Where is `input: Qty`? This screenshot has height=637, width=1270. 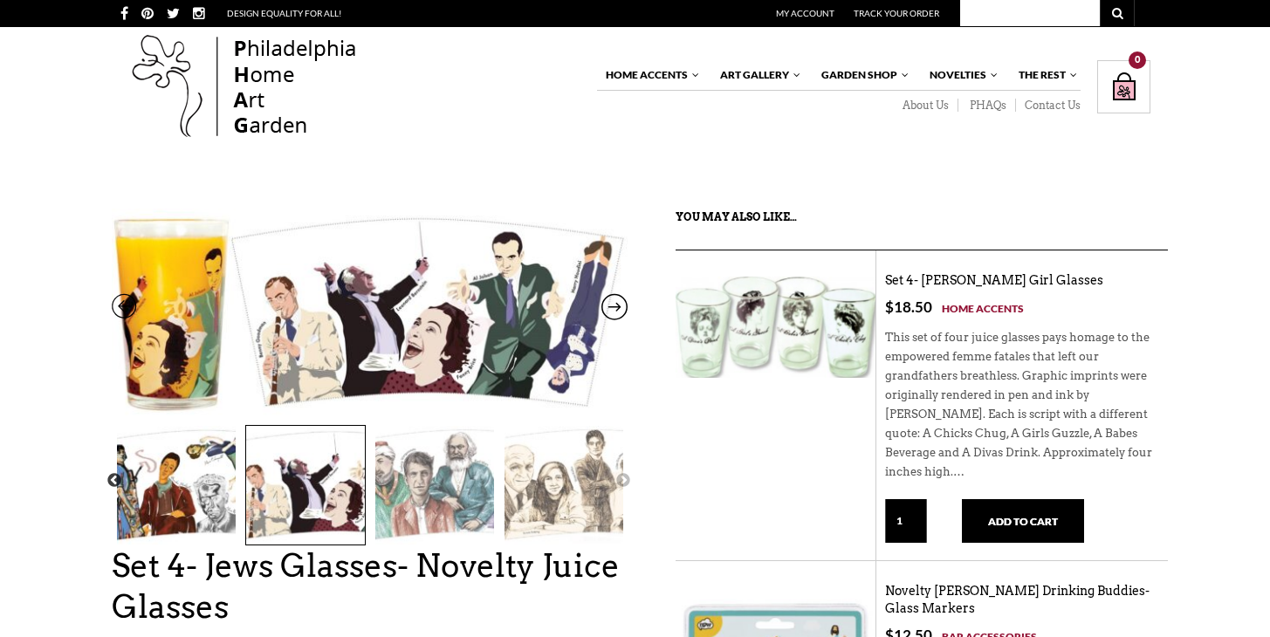
input: Qty is located at coordinates (906, 521).